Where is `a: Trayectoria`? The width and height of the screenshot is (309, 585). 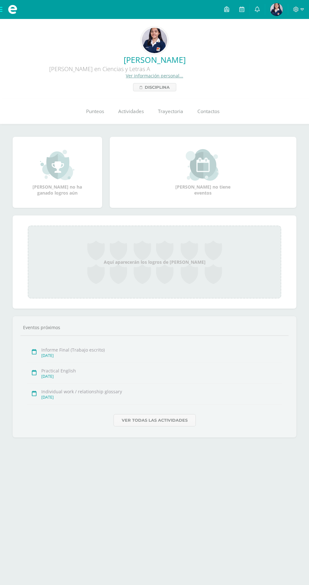
a: Trayectoria is located at coordinates (171, 111).